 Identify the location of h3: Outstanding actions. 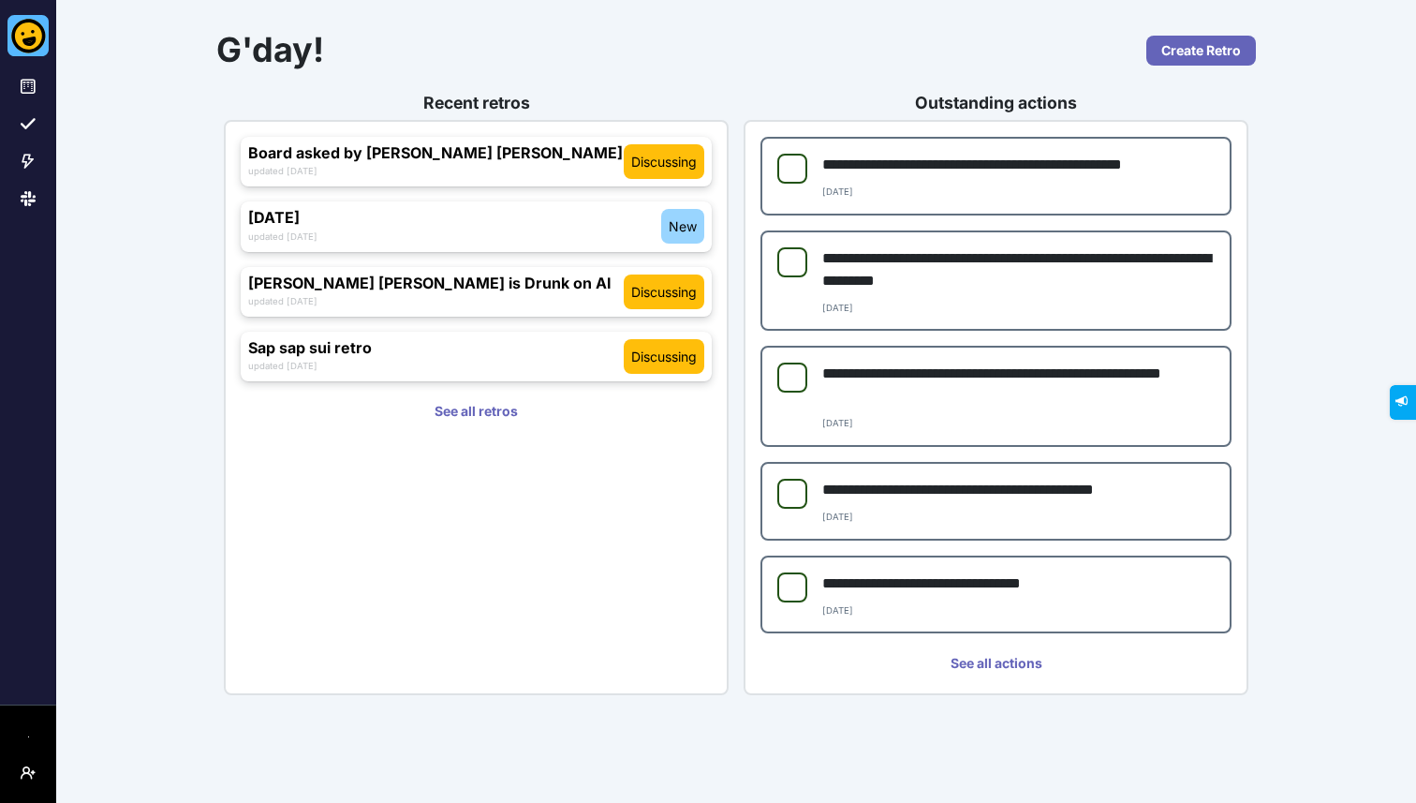
(996, 102).